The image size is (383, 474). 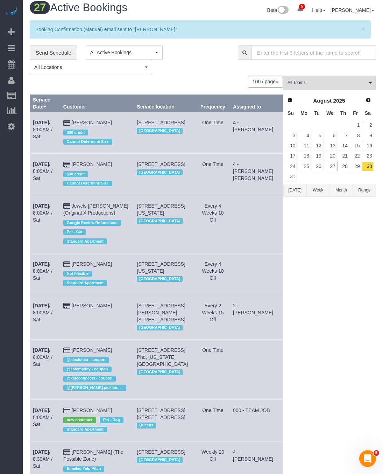 What do you see at coordinates (290, 100) in the screenshot?
I see `a: Prev` at bounding box center [290, 100].